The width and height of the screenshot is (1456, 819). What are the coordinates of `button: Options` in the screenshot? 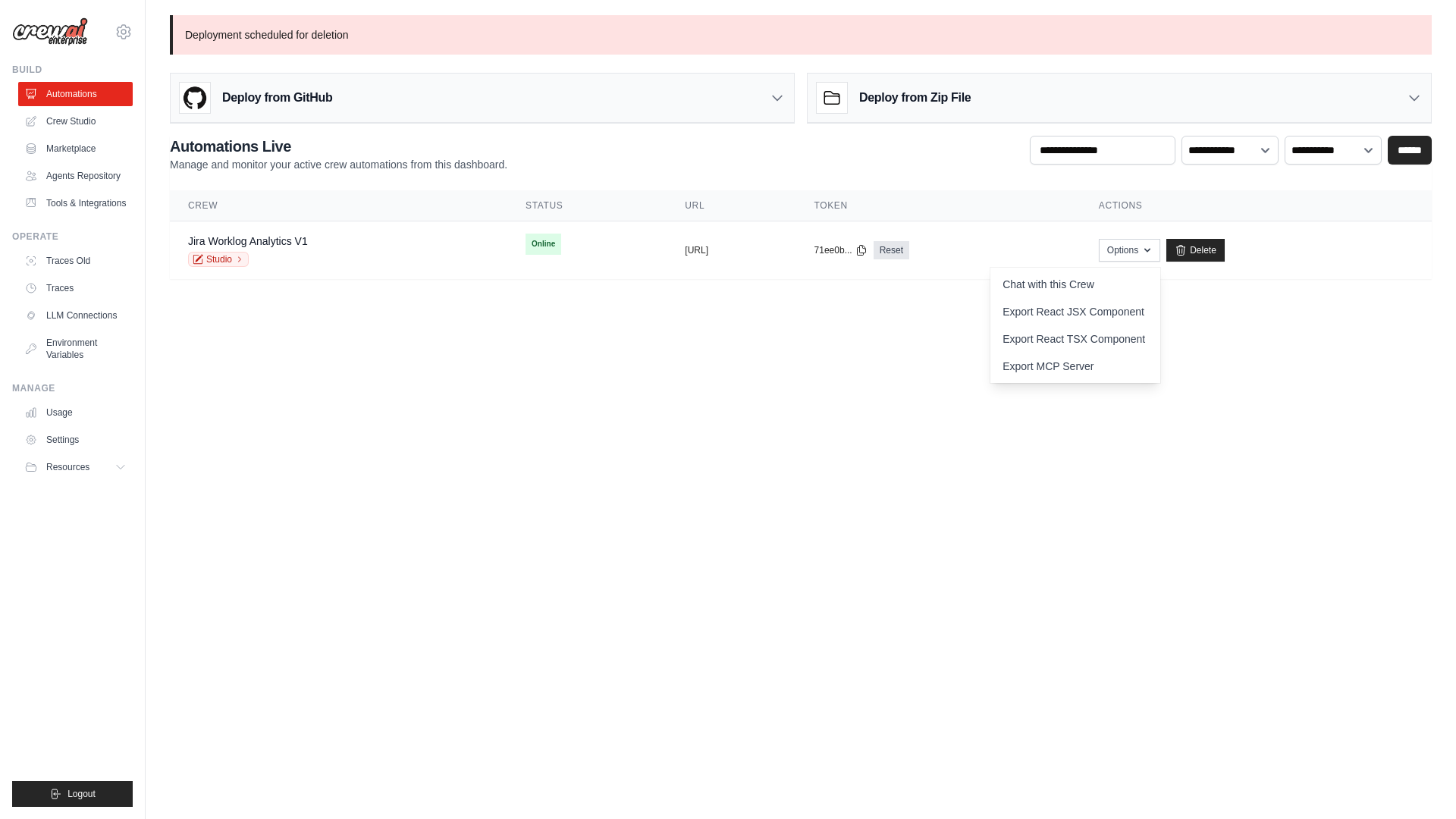 It's located at (1129, 250).